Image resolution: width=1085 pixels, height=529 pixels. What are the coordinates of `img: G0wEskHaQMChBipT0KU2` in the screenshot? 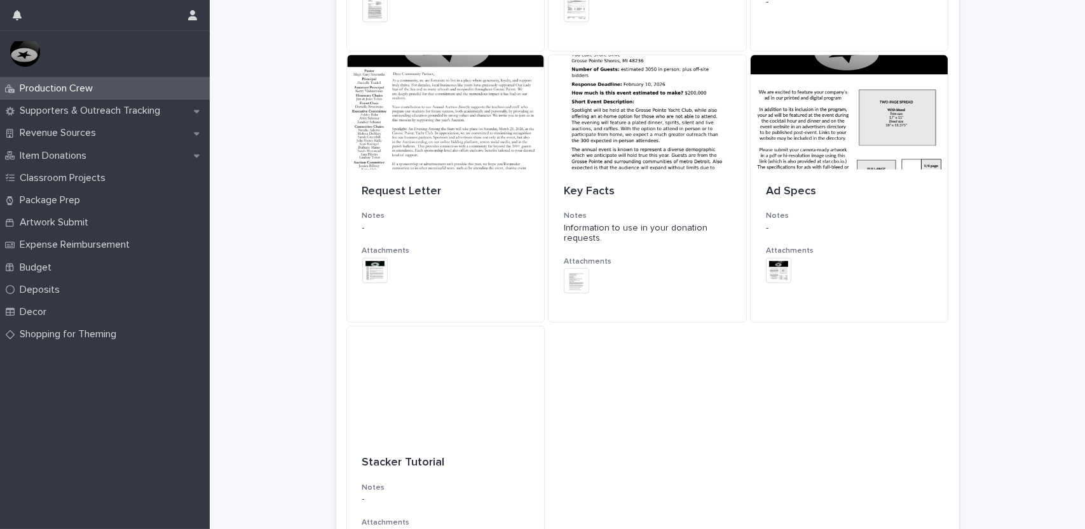 It's located at (25, 54).